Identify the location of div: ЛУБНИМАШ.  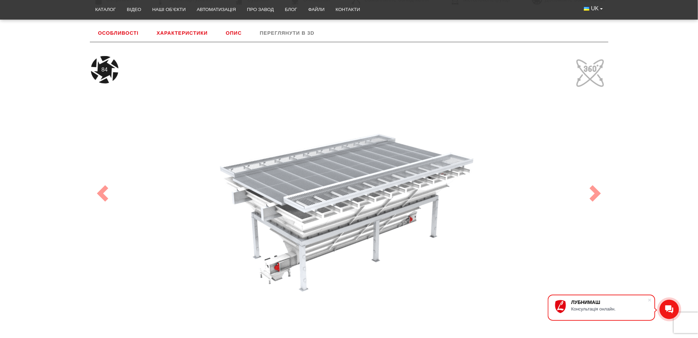
(609, 303).